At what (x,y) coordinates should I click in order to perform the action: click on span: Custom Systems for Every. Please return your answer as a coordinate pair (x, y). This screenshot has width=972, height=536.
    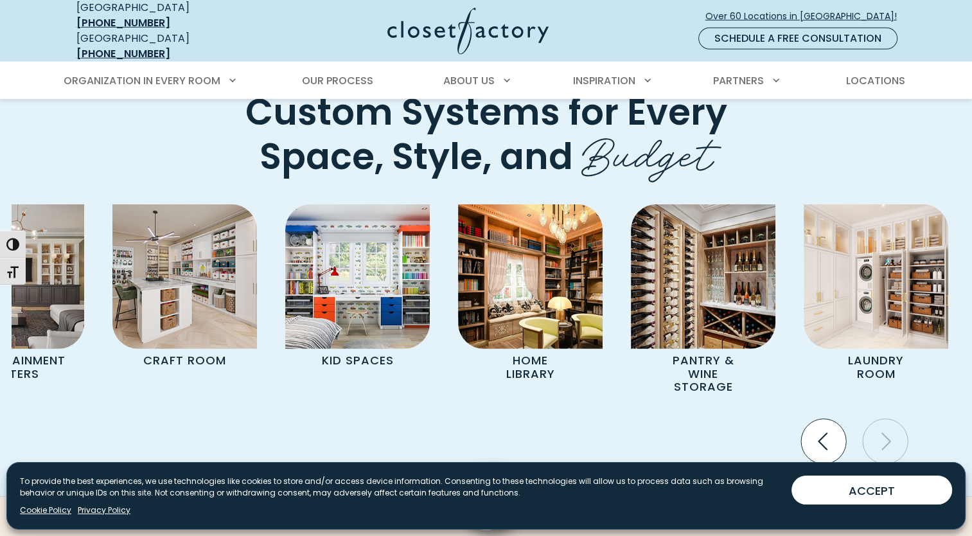
    Looking at the image, I should click on (487, 112).